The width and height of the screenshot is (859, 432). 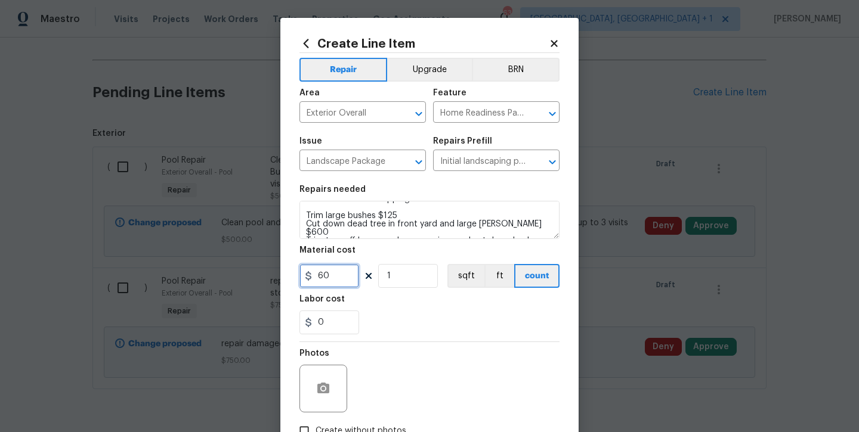 I want to click on button: sqft, so click(x=466, y=276).